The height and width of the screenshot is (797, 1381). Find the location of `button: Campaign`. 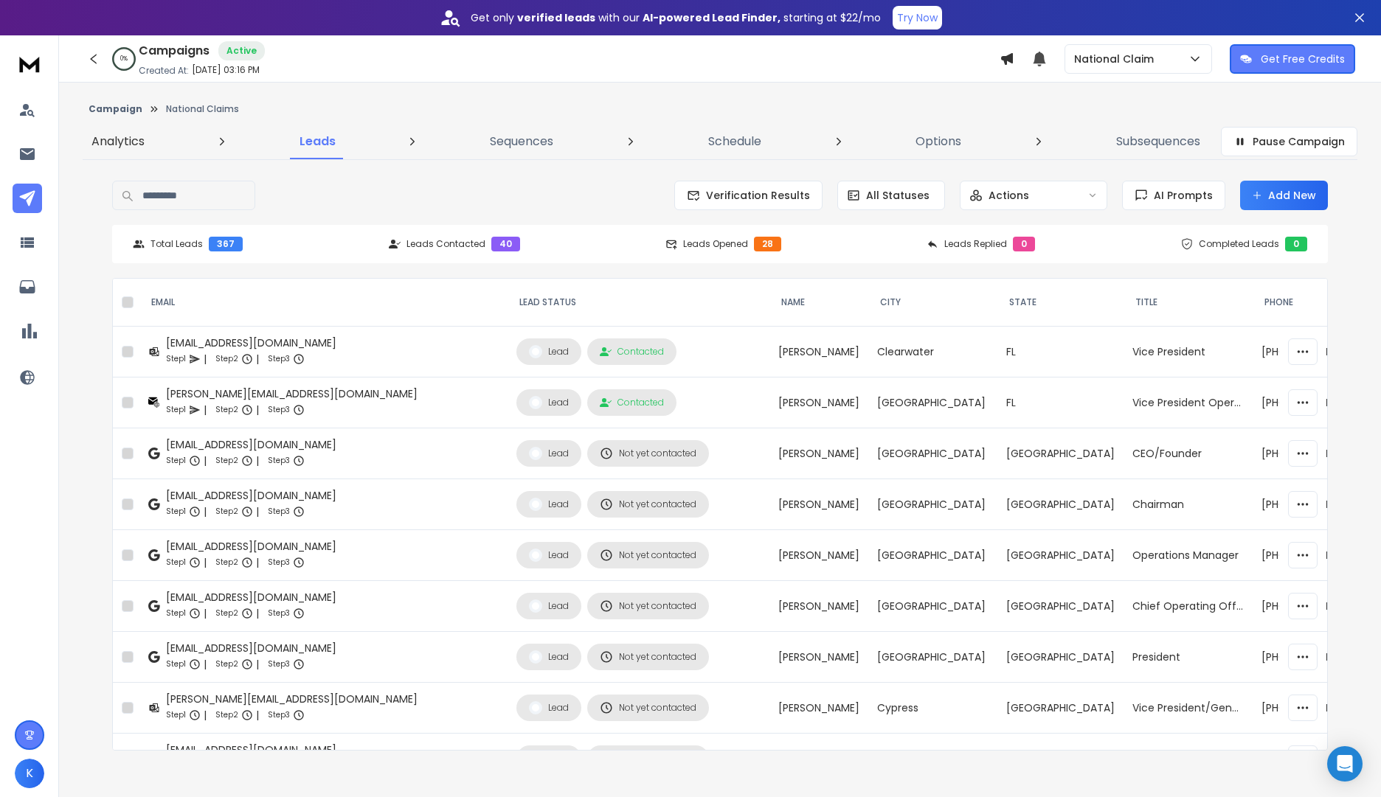

button: Campaign is located at coordinates (115, 109).